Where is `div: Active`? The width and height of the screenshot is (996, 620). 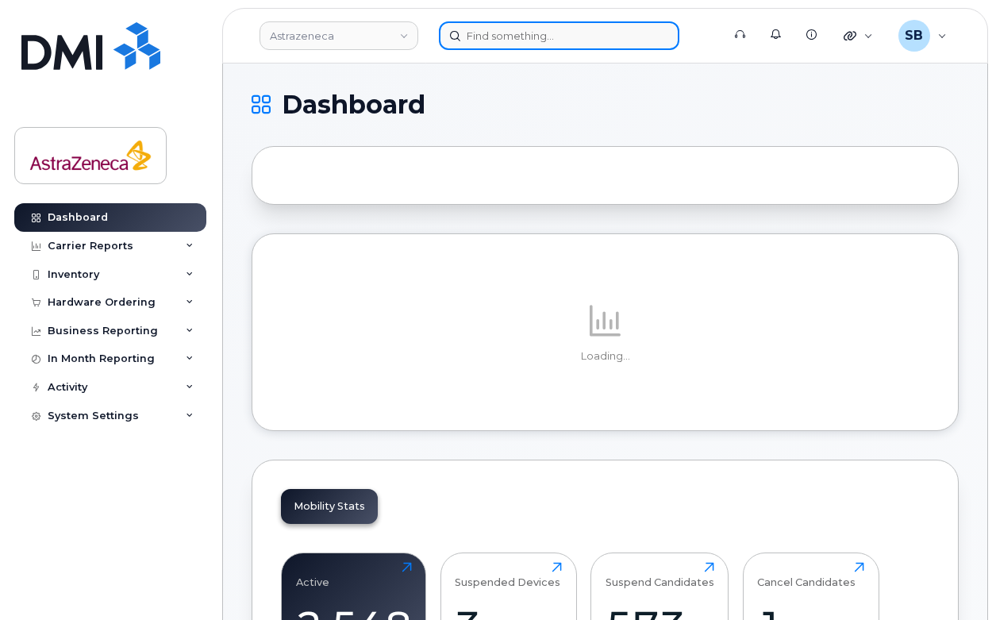
div: Active is located at coordinates (313, 575).